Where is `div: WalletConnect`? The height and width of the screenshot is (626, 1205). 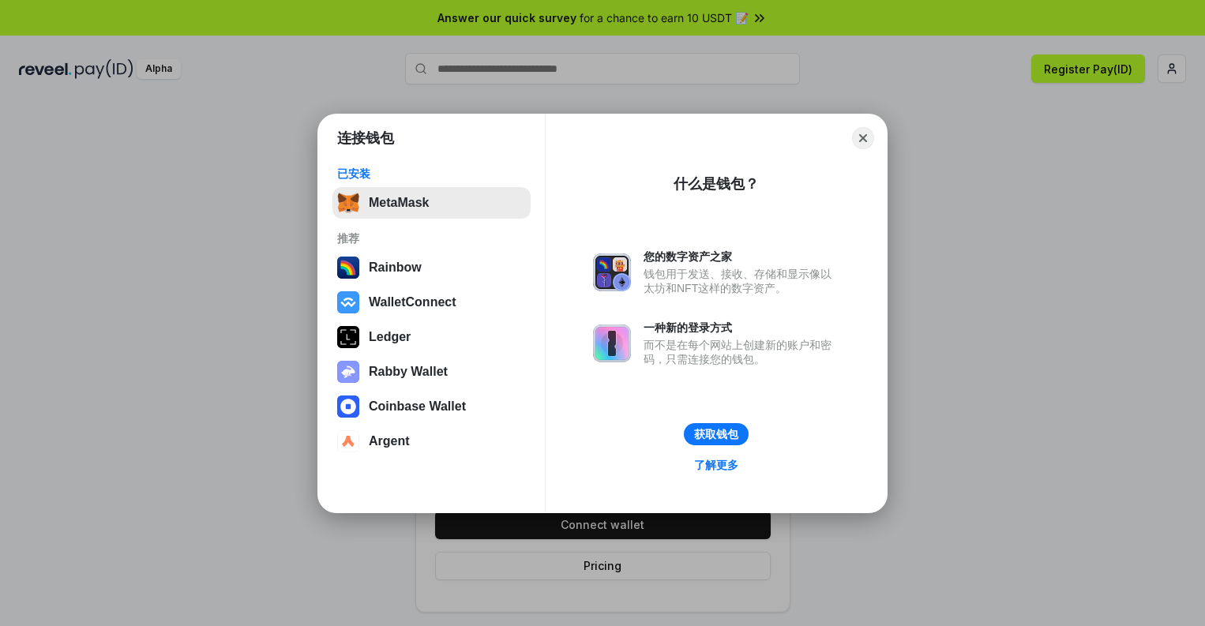
div: WalletConnect is located at coordinates (412, 302).